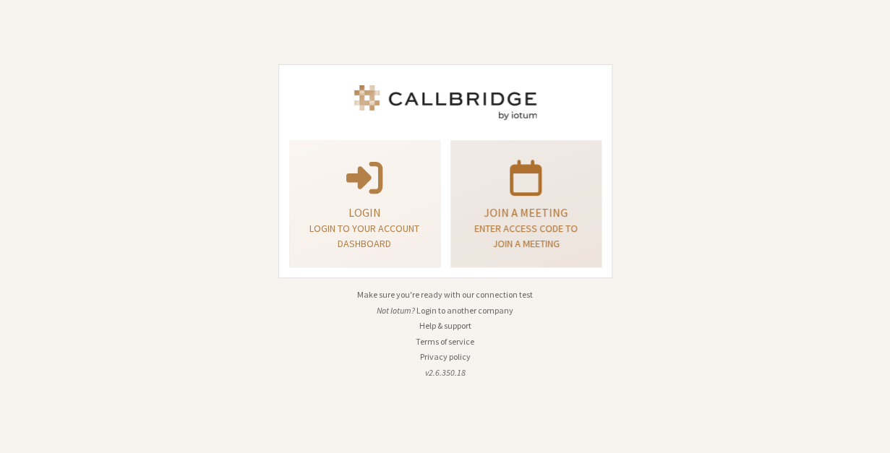  Describe the element at coordinates (364, 204) in the screenshot. I see `button: LoginLogin to your account dashboard` at that location.